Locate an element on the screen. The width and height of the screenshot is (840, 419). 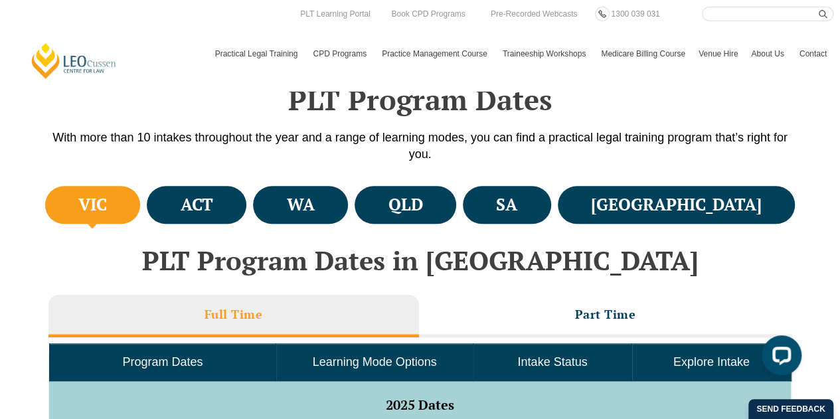
span: Explore Intake is located at coordinates (711, 362).